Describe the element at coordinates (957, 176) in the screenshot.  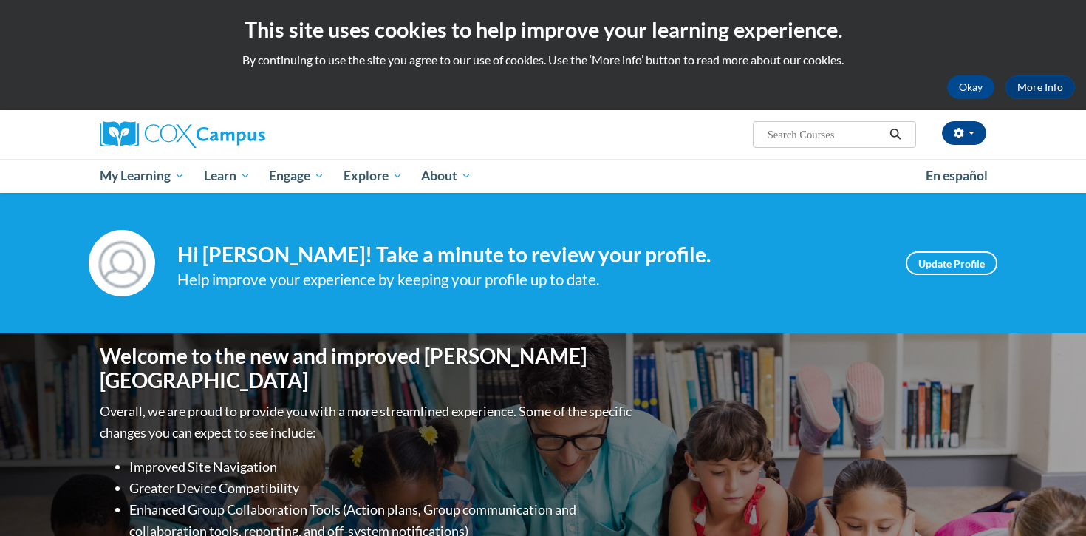
I see `a: En español` at that location.